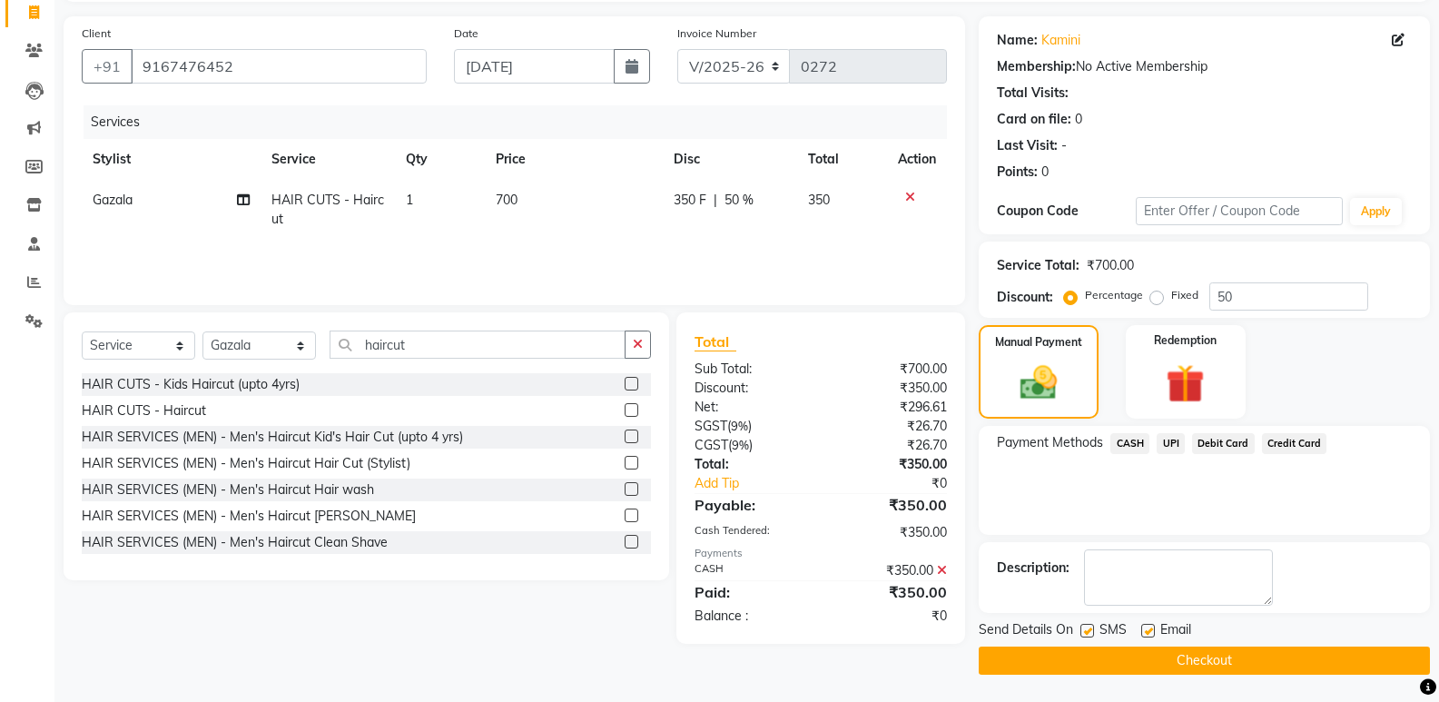 The image size is (1439, 702). I want to click on span: 350 F, so click(690, 200).